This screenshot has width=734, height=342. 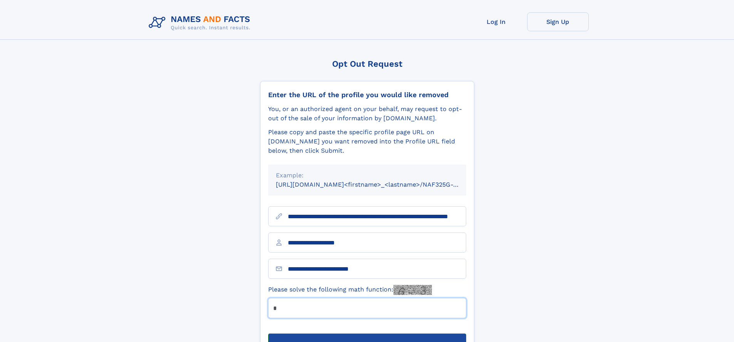 I want to click on div: Opt Out Request, so click(x=367, y=64).